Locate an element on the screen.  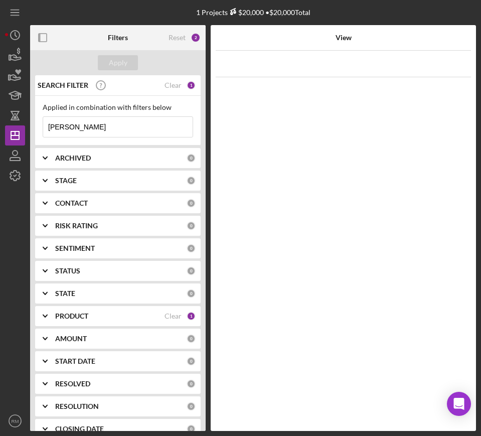
button: RM is located at coordinates (15, 421).